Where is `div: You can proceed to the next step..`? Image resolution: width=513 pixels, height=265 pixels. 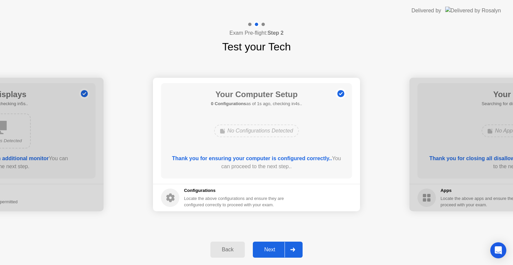
div: You can proceed to the next step.. is located at coordinates (256, 163).